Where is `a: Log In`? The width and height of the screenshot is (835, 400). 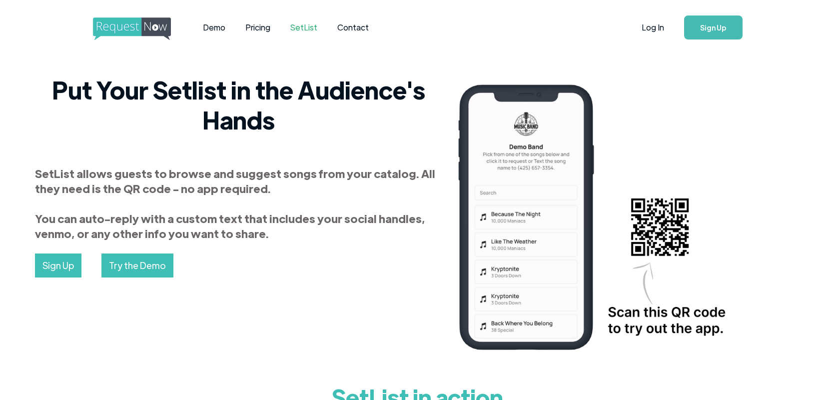 a: Log In is located at coordinates (653, 27).